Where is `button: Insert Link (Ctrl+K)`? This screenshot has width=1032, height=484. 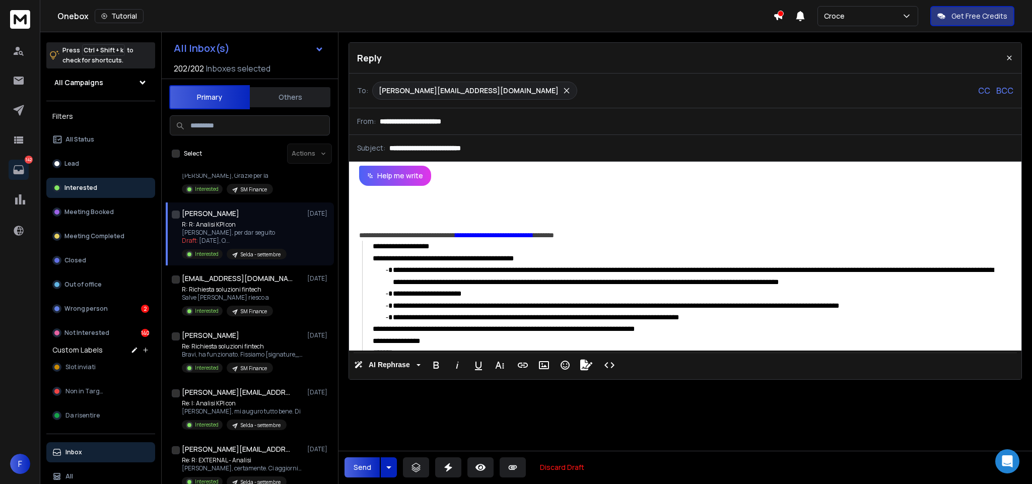
button: Insert Link (Ctrl+K) is located at coordinates (523, 365).